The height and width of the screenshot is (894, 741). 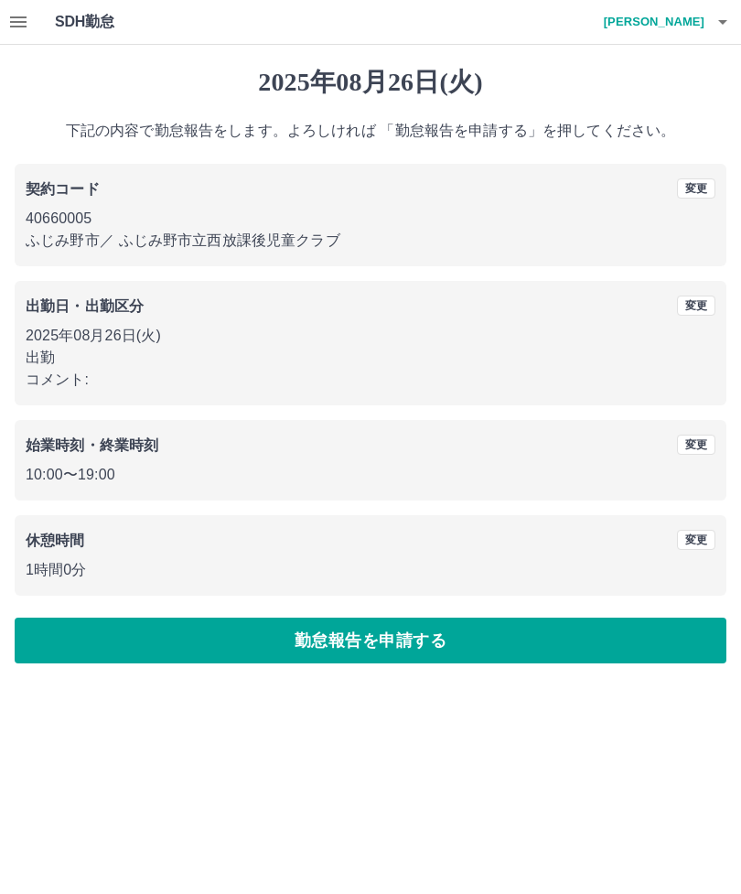 What do you see at coordinates (84, 306) in the screenshot?
I see `b: 出勤日・出勤区分` at bounding box center [84, 306].